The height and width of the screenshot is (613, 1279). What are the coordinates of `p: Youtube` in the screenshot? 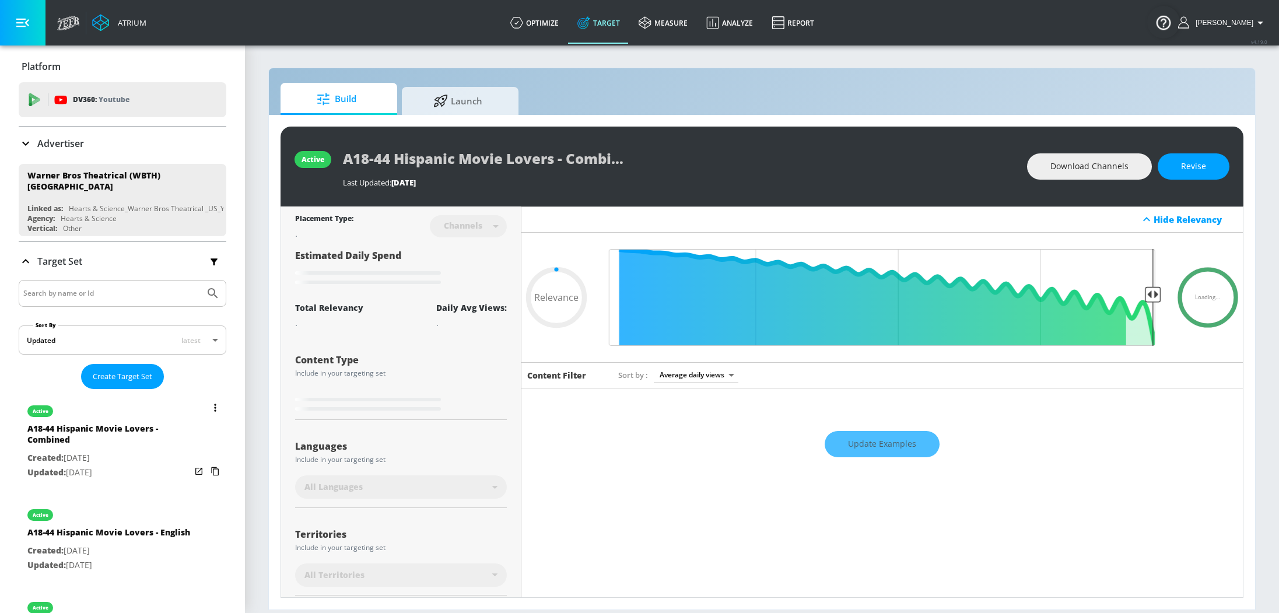 It's located at (114, 99).